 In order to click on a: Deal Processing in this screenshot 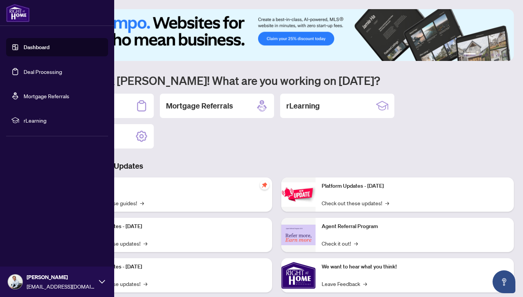, I will do `click(43, 72)`.